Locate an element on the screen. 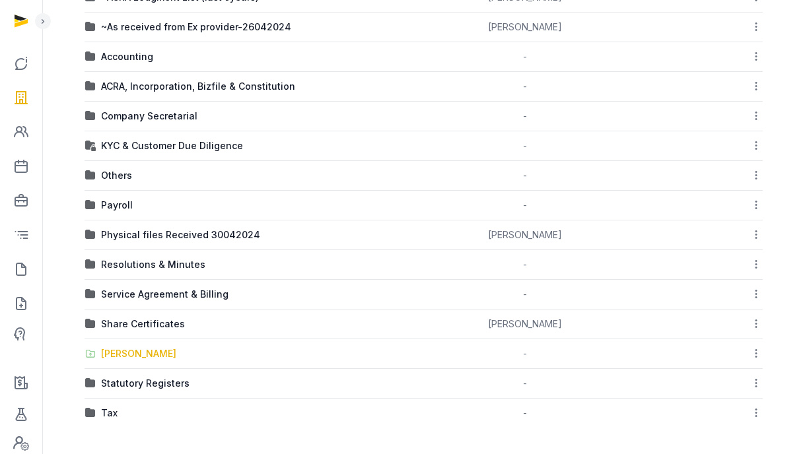  img: folder-upload.svg is located at coordinates (90, 354).